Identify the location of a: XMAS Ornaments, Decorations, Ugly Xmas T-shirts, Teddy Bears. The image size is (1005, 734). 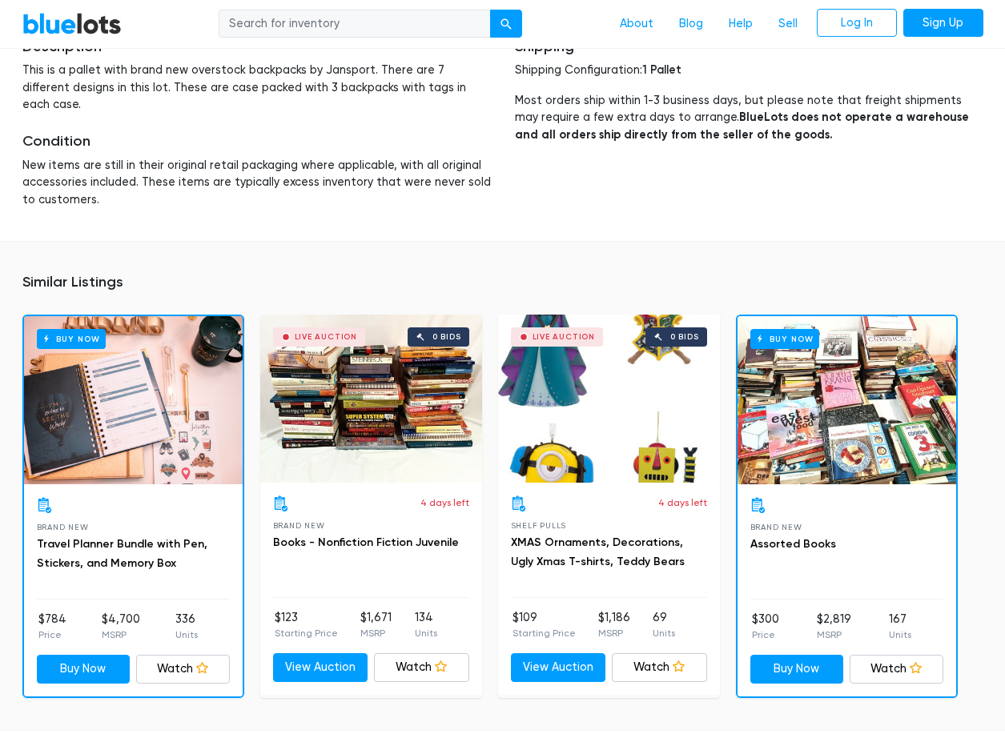
(597, 552).